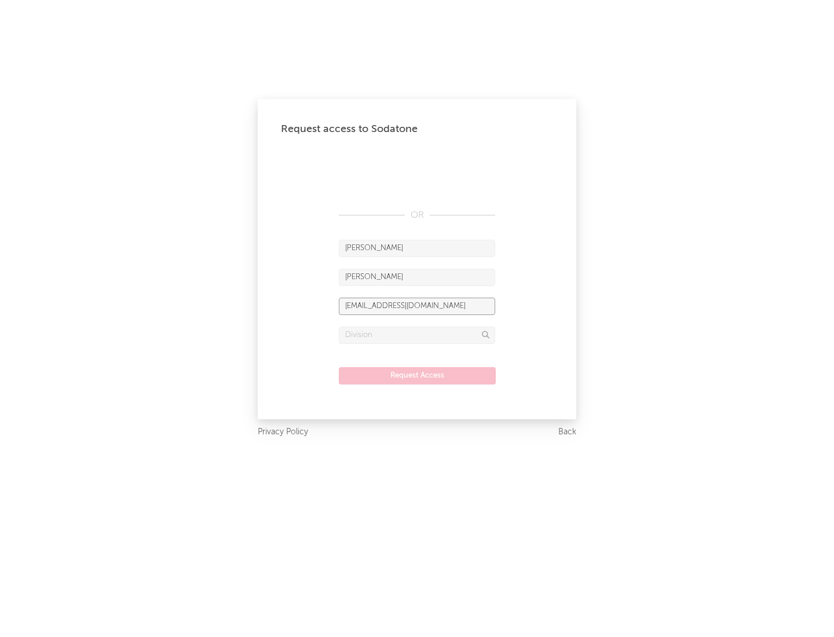 The height and width of the screenshot is (637, 834). What do you see at coordinates (417, 248) in the screenshot?
I see `input: First Name` at bounding box center [417, 248].